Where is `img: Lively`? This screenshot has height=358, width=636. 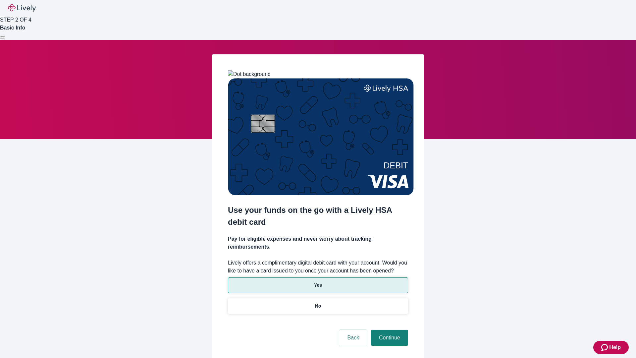
img: Lively is located at coordinates (22, 8).